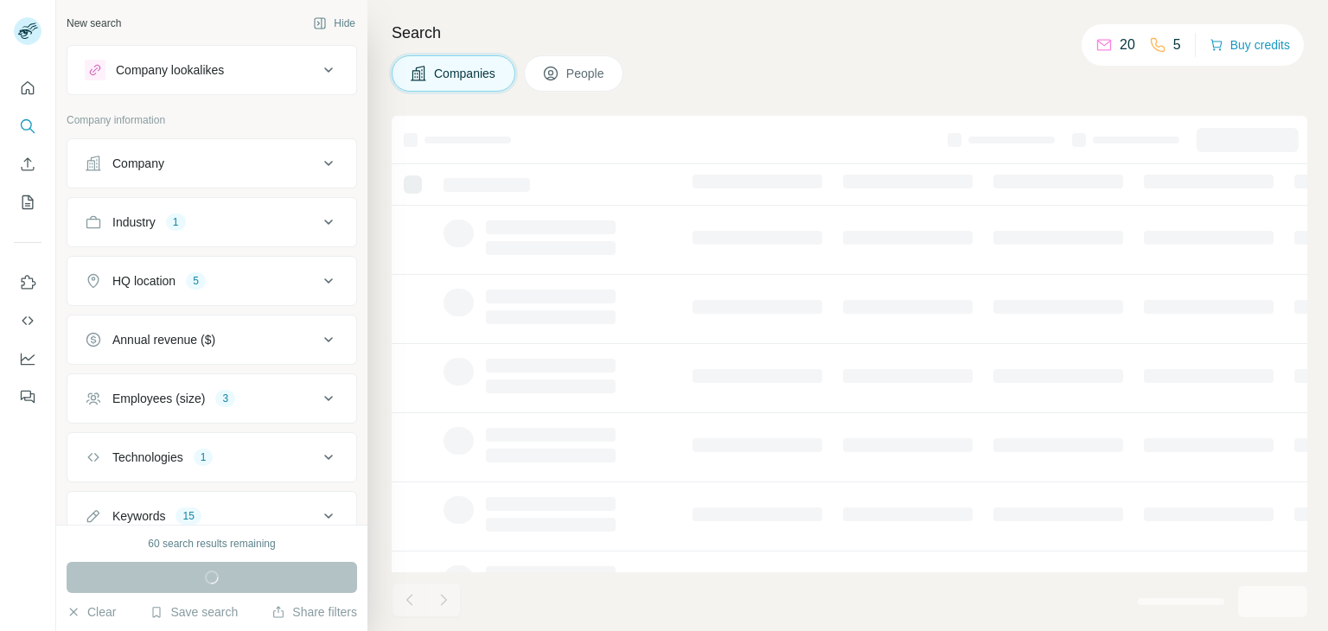 The image size is (1328, 631). I want to click on div: 15, so click(188, 516).